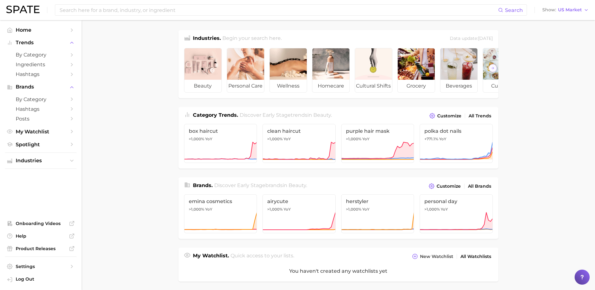 The width and height of the screenshot is (595, 290). Describe the element at coordinates (456, 143) in the screenshot. I see `a: polka dot nails+771.1% YoY` at that location.